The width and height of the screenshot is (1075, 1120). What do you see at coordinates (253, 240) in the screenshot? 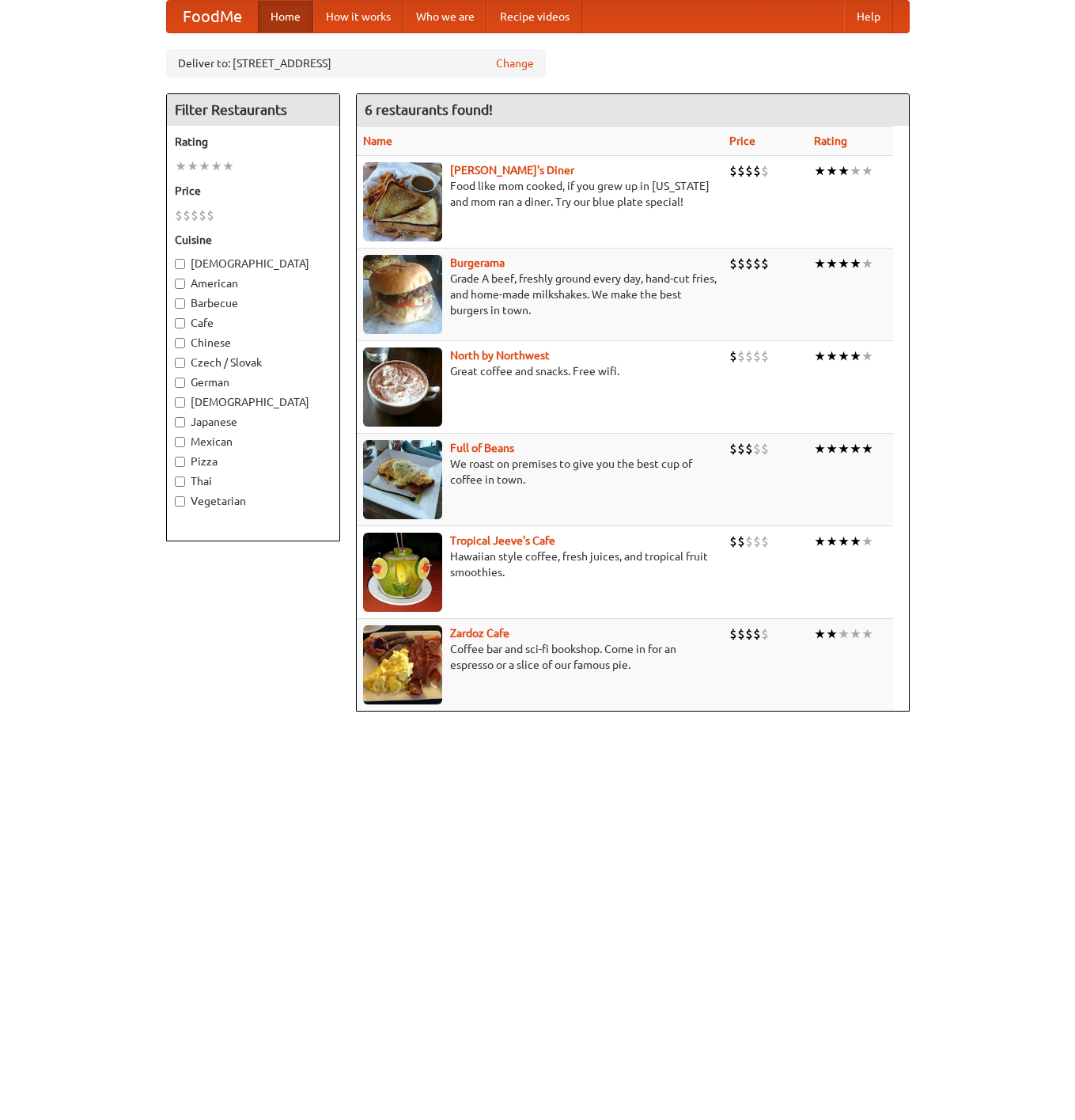
I see `h5: Cuisine` at bounding box center [253, 240].